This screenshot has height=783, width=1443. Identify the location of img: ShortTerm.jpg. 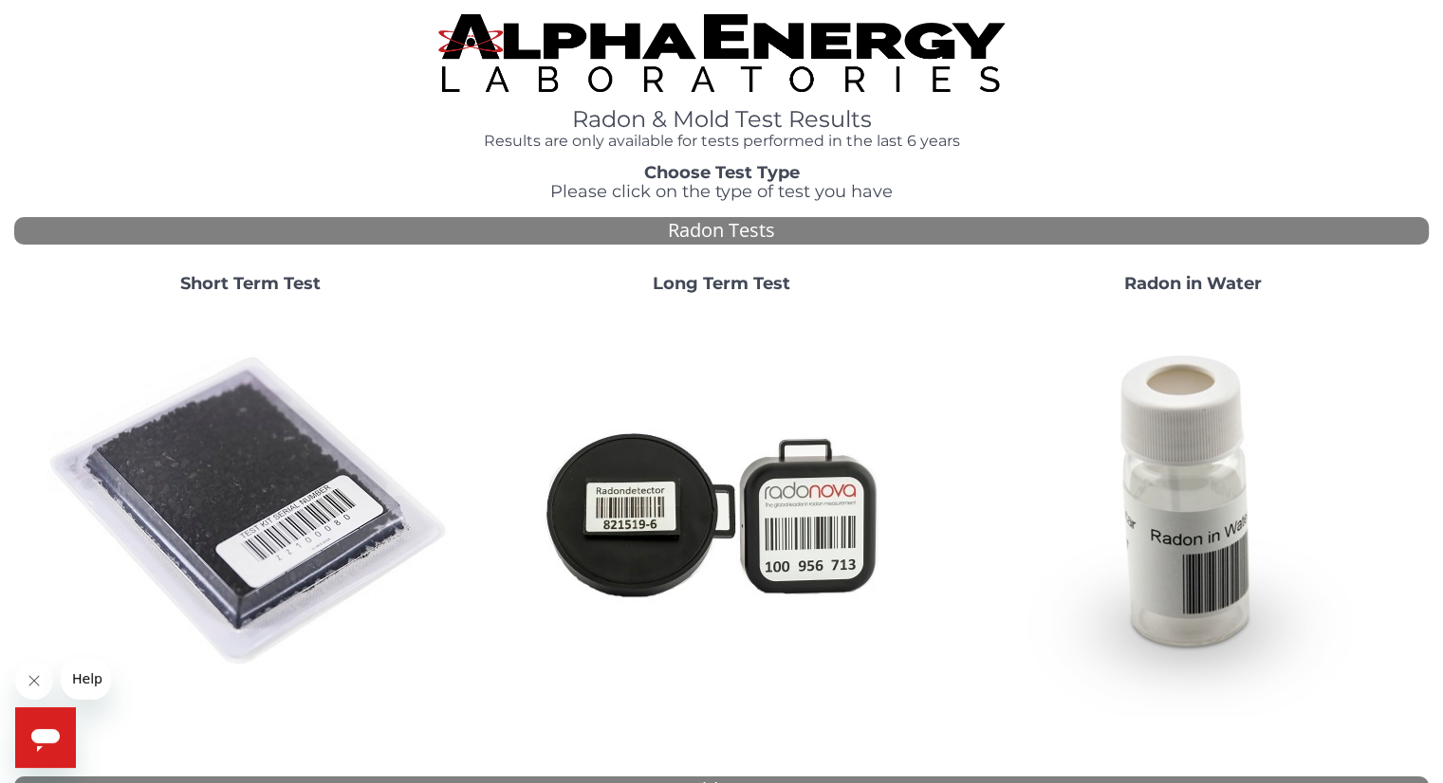
(250, 512).